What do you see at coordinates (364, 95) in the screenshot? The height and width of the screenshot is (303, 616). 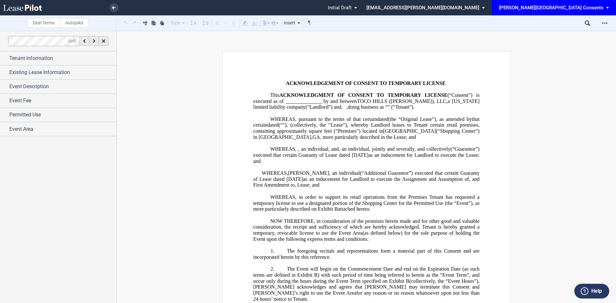 I see `span: ACKNOWLEDGMENT OF CONSENT TO TEMPORARY LICENSE` at bounding box center [364, 95].